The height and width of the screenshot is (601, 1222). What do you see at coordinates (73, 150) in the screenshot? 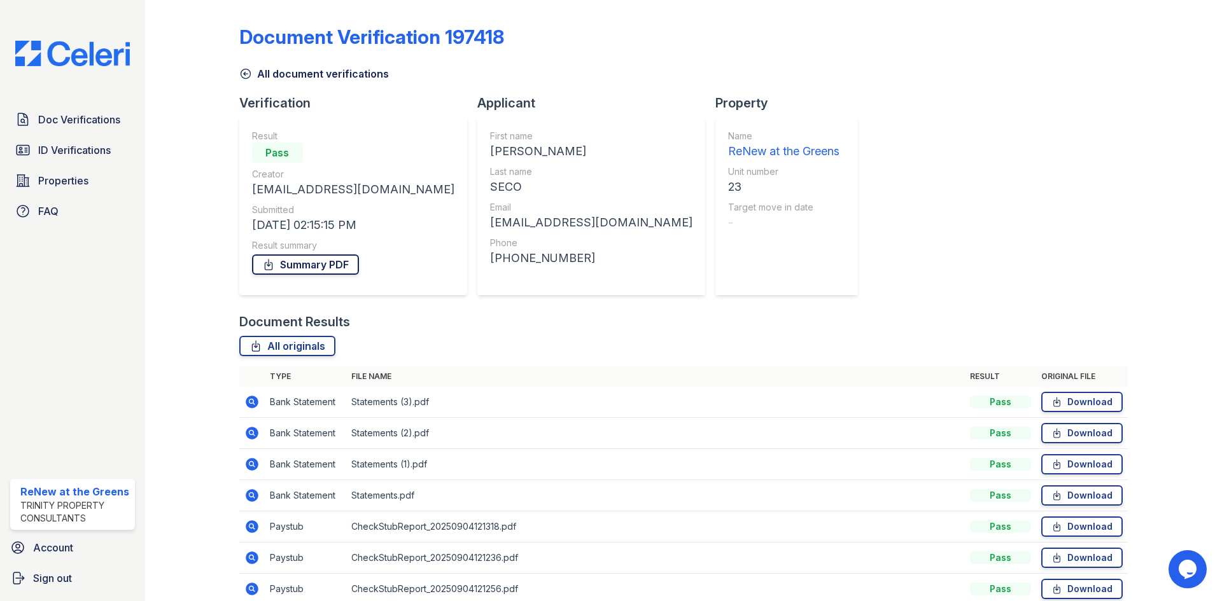
I see `a: ID Verifications` at bounding box center [73, 150].